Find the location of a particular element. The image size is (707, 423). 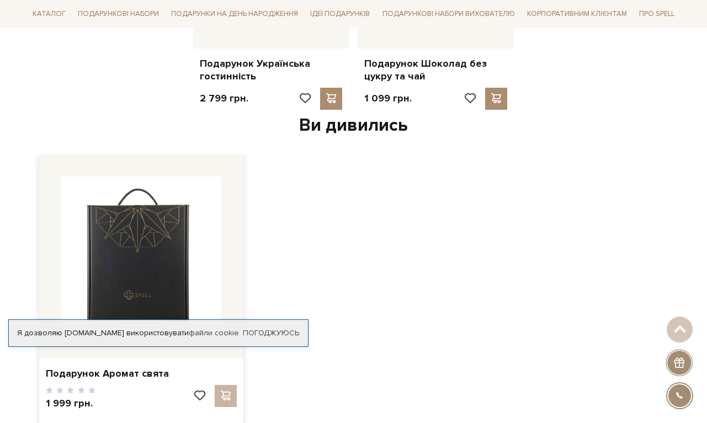

p: 2 799 грн. is located at coordinates (224, 98).